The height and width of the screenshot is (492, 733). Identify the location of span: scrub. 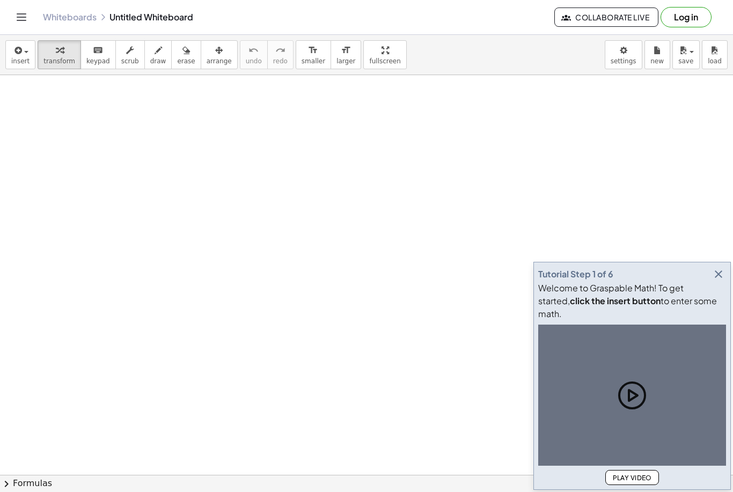
(130, 61).